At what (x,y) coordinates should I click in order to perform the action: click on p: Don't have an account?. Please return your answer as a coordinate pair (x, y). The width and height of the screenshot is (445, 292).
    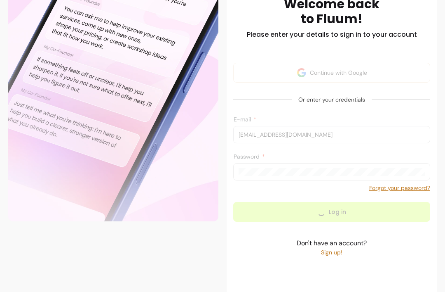
    Looking at the image, I should click on (332, 247).